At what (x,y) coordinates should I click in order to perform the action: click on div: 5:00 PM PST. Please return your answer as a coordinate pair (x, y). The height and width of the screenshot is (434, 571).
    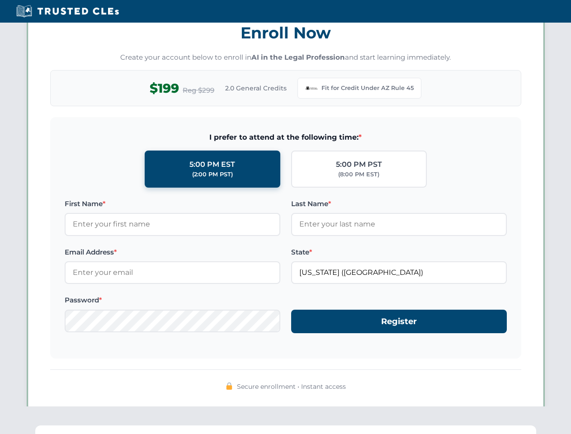
    Looking at the image, I should click on (359, 165).